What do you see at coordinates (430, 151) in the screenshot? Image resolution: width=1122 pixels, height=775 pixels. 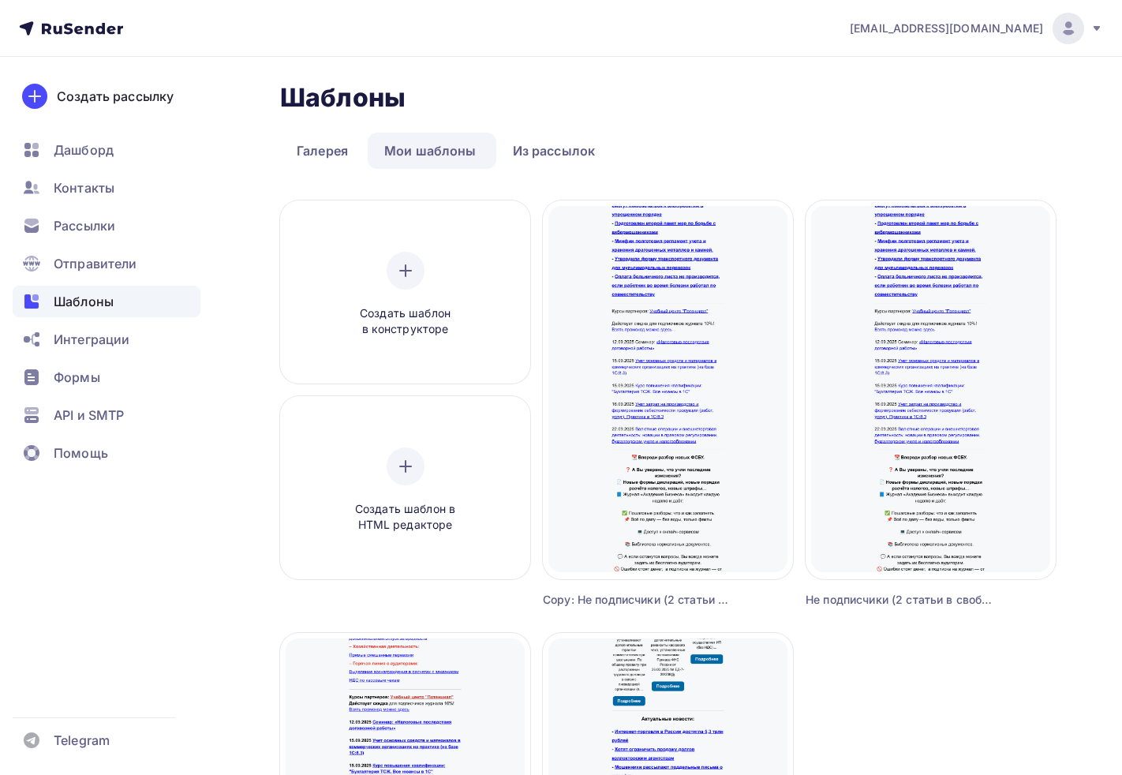 I see `a: Мои шаблоны` at bounding box center [430, 151].